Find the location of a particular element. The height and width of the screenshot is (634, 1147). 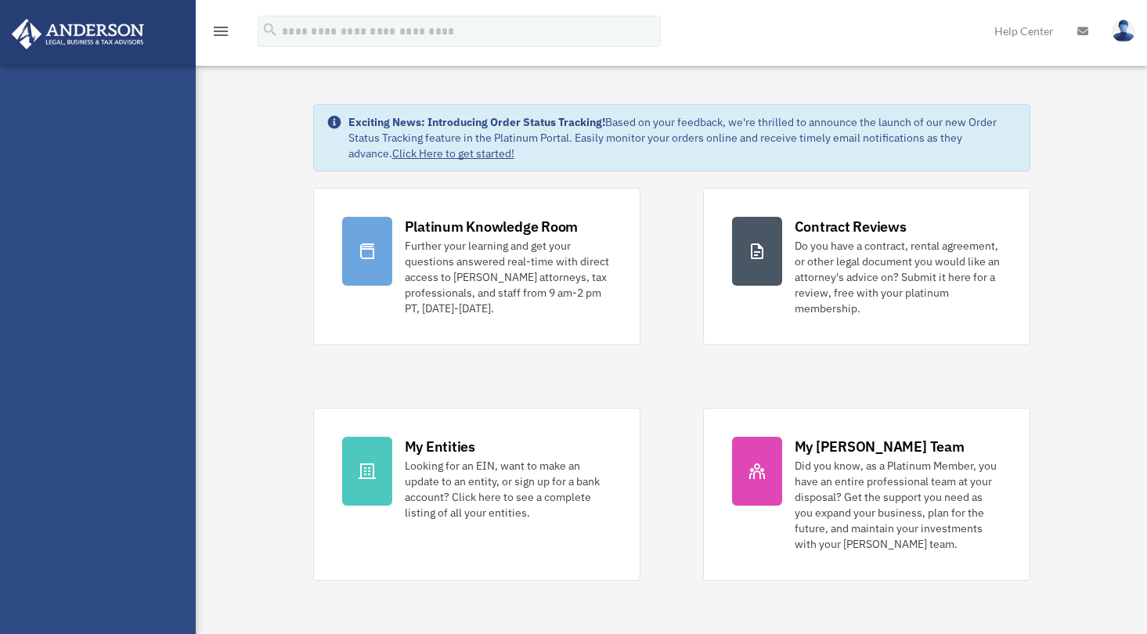

img: Anderson Advisors Platinum Portal is located at coordinates (78, 34).